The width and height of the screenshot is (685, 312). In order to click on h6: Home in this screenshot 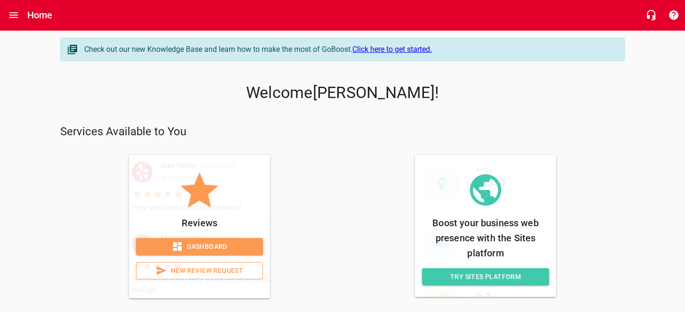, I will do `click(40, 15)`.